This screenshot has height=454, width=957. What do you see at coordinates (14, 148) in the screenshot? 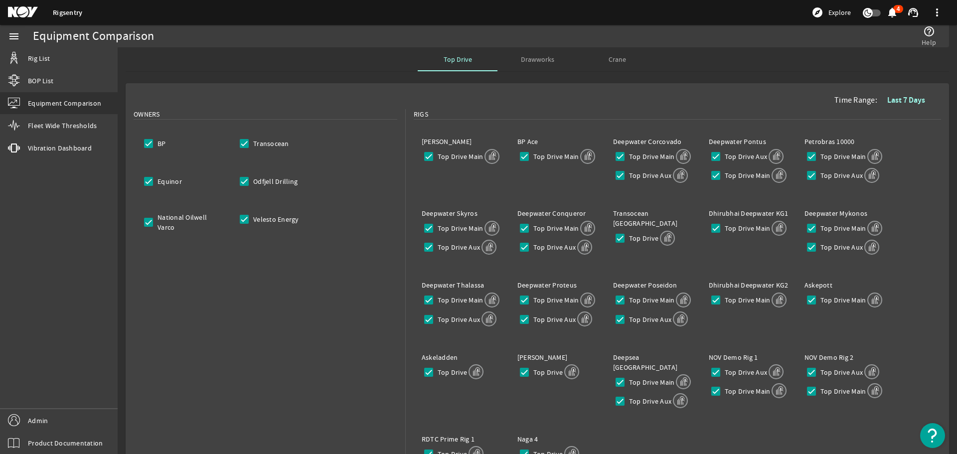
I see `mat-icon: vibration` at bounding box center [14, 148].